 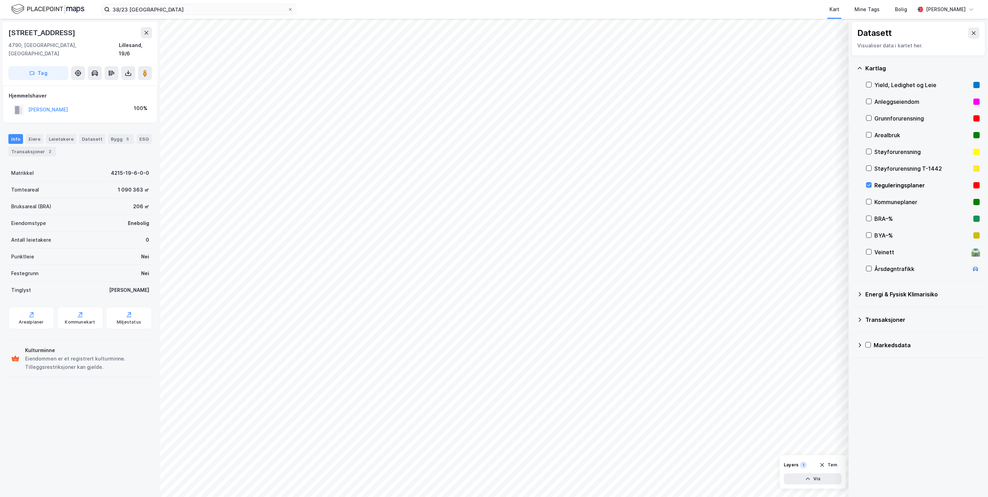 What do you see at coordinates (922, 68) in the screenshot?
I see `div: Kartlag` at bounding box center [922, 68].